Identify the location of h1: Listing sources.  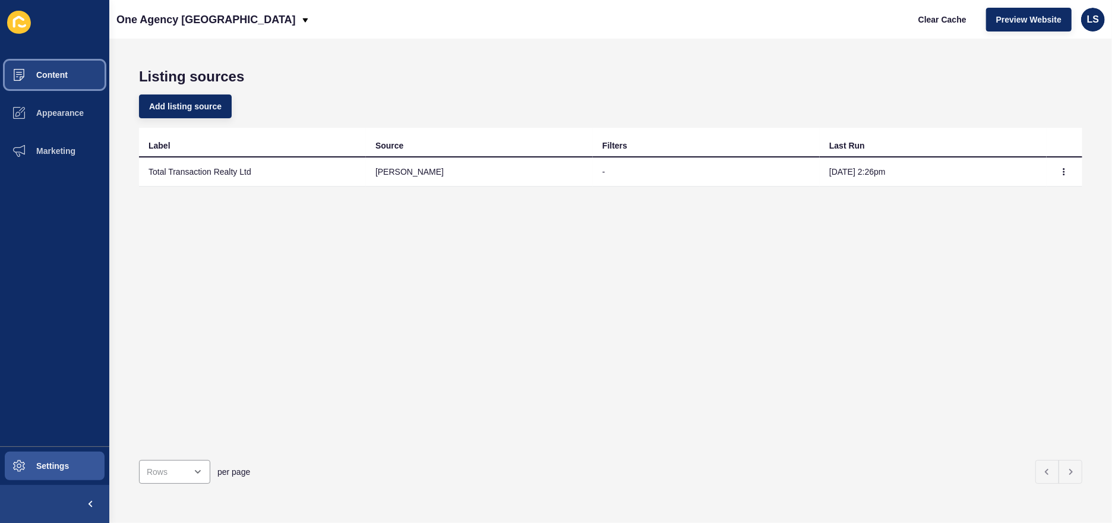
(611, 77).